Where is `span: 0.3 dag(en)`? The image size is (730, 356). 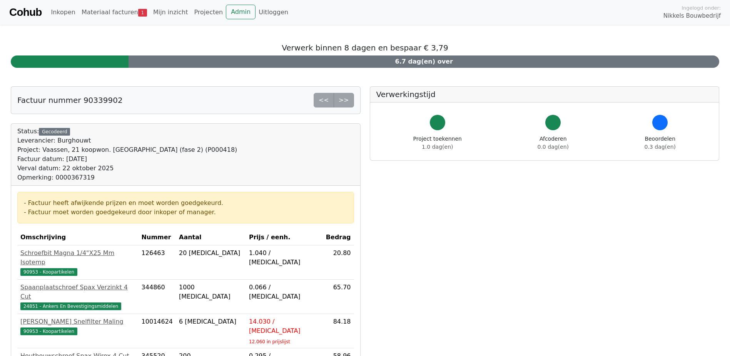
span: 0.3 dag(en) is located at coordinates (660, 147).